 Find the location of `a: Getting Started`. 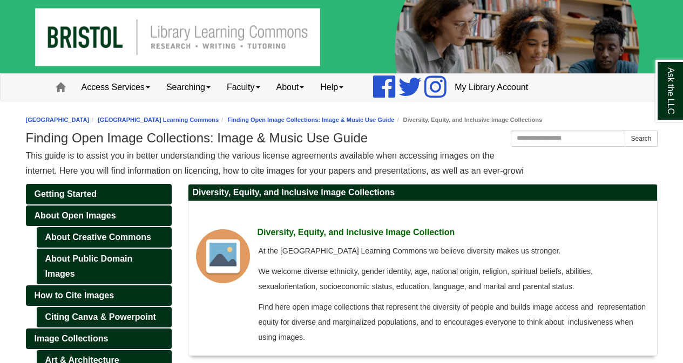

a: Getting Started is located at coordinates (99, 194).